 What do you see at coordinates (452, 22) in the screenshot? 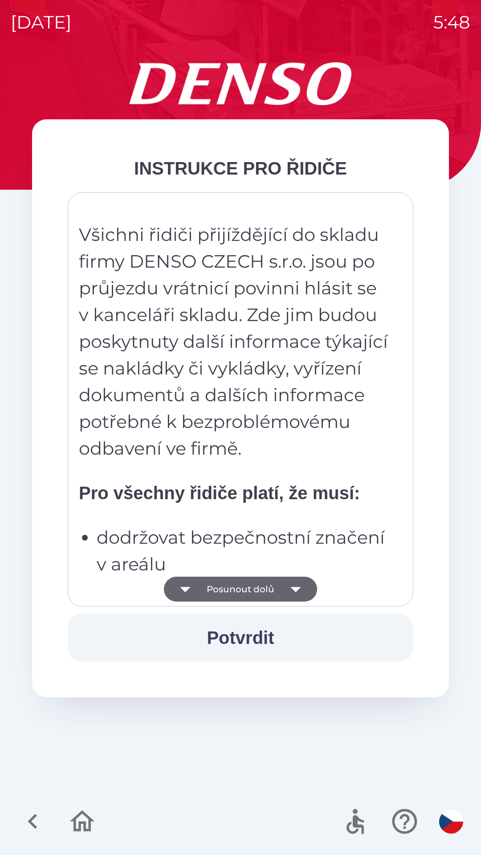
I see `p: 5:48` at bounding box center [452, 22].